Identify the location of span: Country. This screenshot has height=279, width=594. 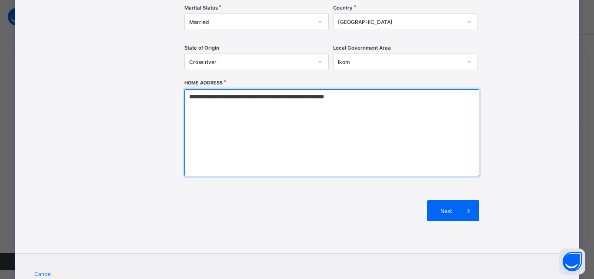
(343, 8).